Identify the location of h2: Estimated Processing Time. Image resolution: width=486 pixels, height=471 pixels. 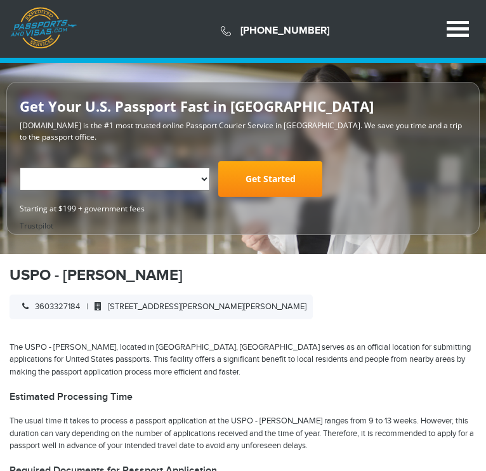
(243, 397).